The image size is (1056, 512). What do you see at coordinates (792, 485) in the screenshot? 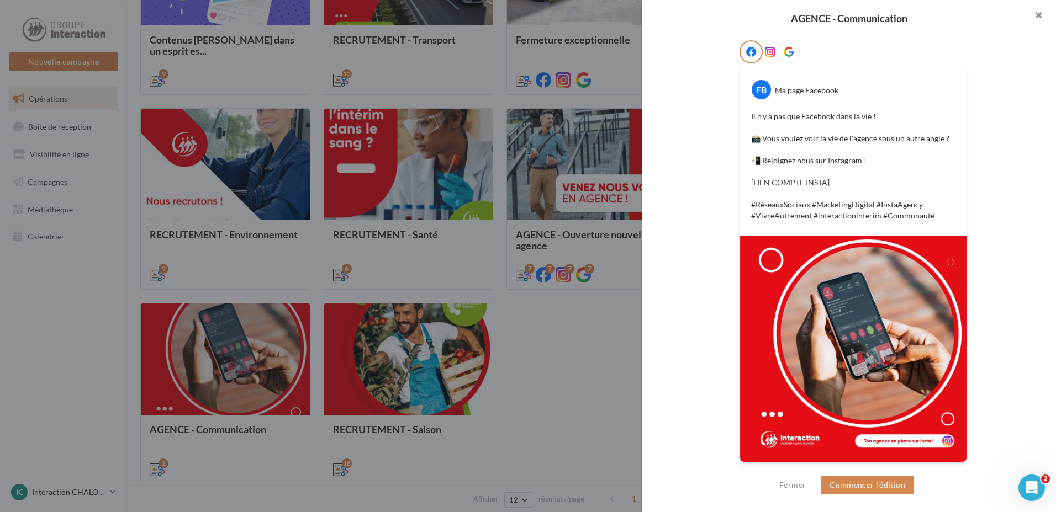
I see `button: Fermer` at bounding box center [792, 485].